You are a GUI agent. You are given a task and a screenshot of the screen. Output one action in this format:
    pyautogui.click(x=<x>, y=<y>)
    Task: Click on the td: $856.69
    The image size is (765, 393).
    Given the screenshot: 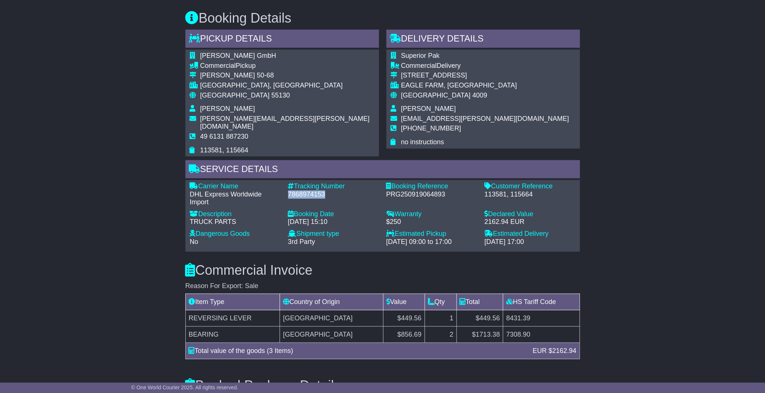 What is the action you would take?
    pyautogui.click(x=404, y=335)
    